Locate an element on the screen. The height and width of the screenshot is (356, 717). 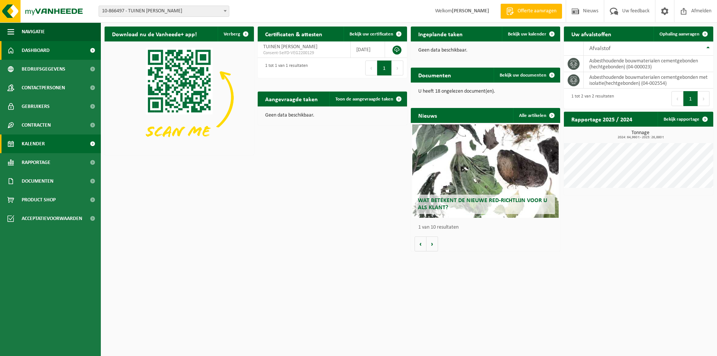
a: Offerte aanvragen is located at coordinates (531, 11).